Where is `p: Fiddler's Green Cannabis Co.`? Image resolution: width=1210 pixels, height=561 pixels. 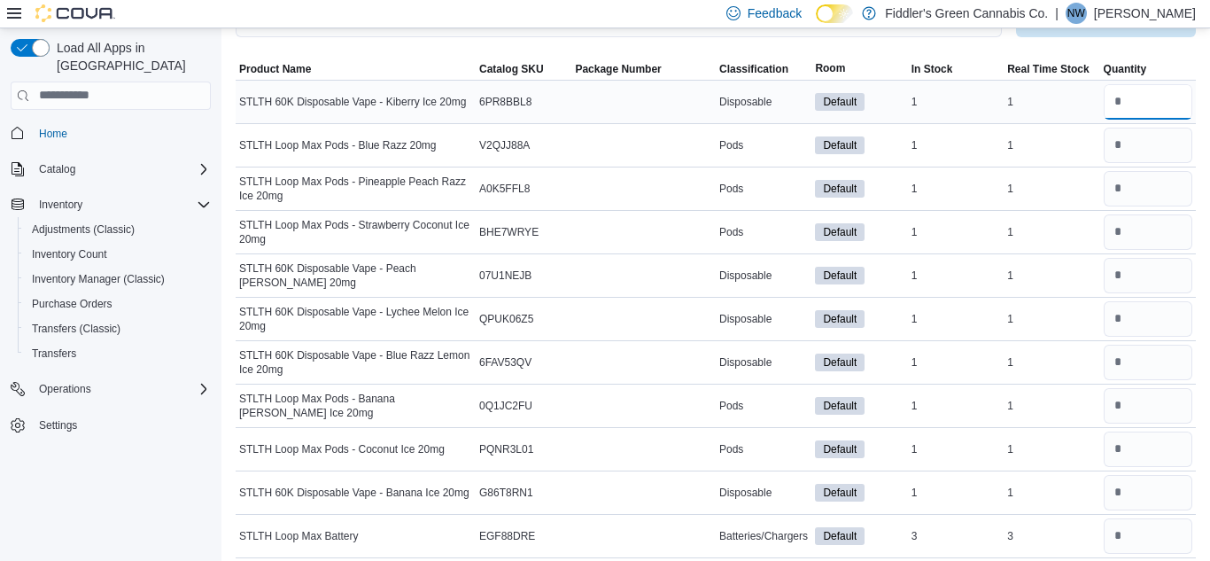 p: Fiddler's Green Cannabis Co. is located at coordinates (967, 13).